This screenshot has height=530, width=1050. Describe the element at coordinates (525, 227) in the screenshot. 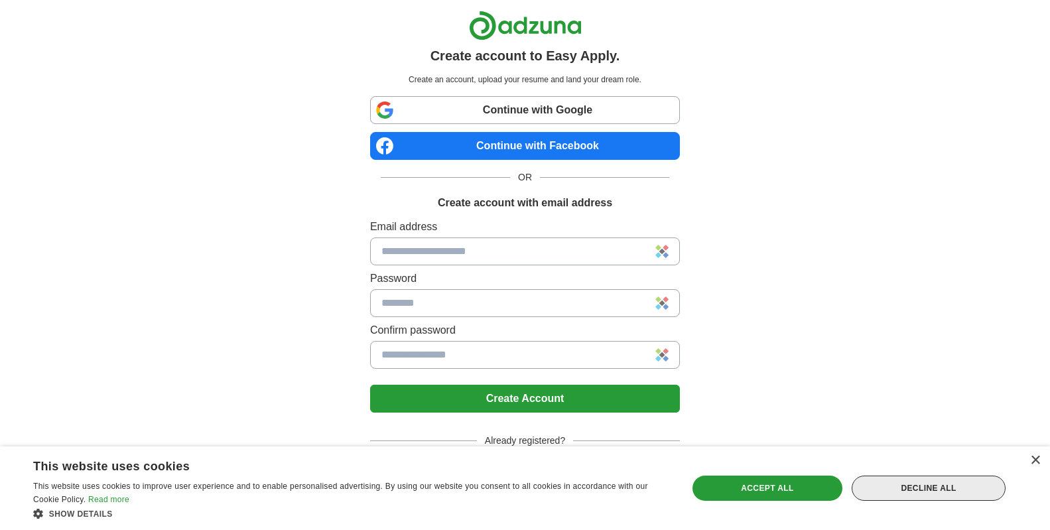

I see `label: Email address` at that location.